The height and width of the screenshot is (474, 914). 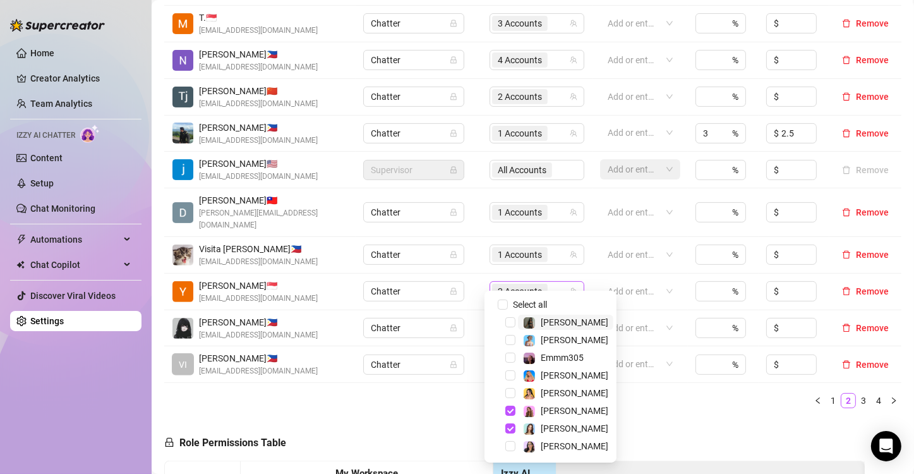 What do you see at coordinates (182, 97) in the screenshot?
I see `img: Tj Espiritu` at bounding box center [182, 97].